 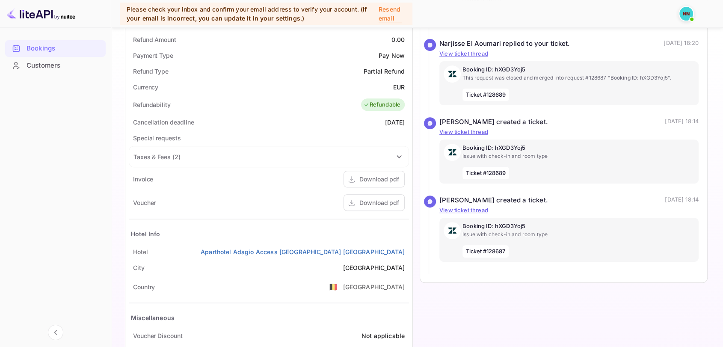 What do you see at coordinates (153, 317) in the screenshot?
I see `div: Miscellaneous` at bounding box center [153, 317].